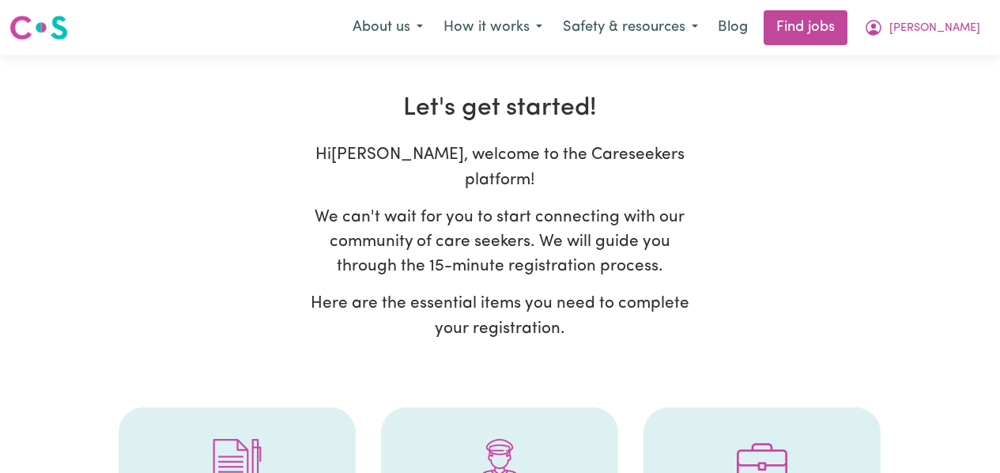  Describe the element at coordinates (806, 28) in the screenshot. I see `a: Find jobs` at that location.